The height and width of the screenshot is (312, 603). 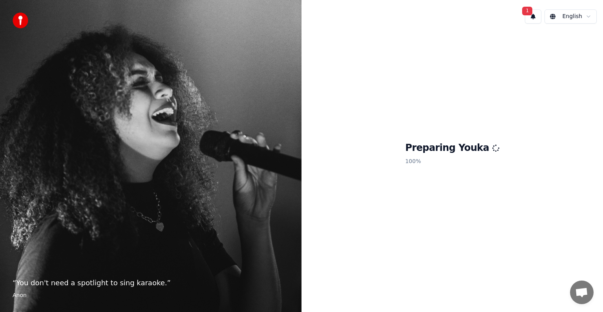 I want to click on img: youka, so click(x=20, y=20).